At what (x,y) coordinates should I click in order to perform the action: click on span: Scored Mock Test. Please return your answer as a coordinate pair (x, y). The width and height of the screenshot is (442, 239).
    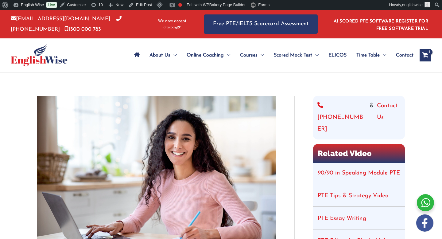
    Looking at the image, I should click on (293, 55).